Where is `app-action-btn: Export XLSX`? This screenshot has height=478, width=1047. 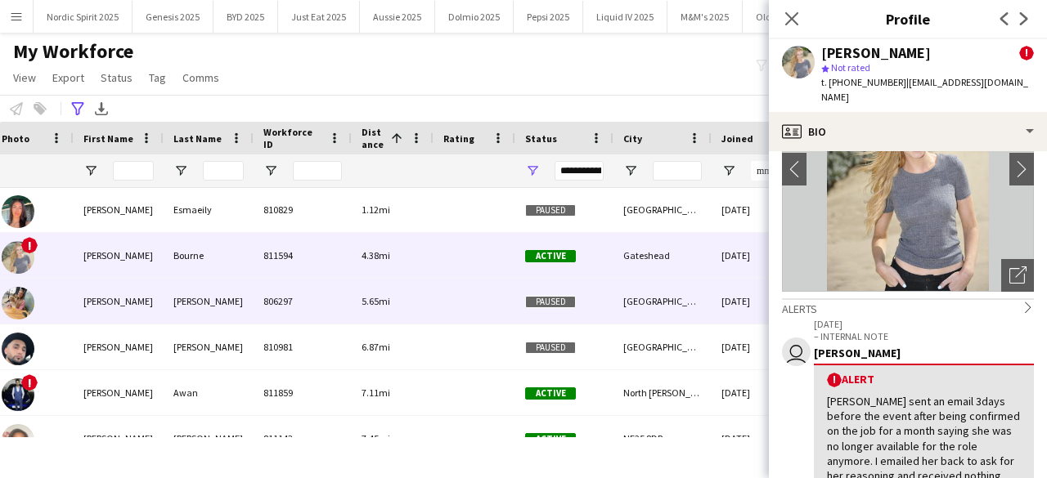
app-action-btn: Export XLSX is located at coordinates (101, 109).